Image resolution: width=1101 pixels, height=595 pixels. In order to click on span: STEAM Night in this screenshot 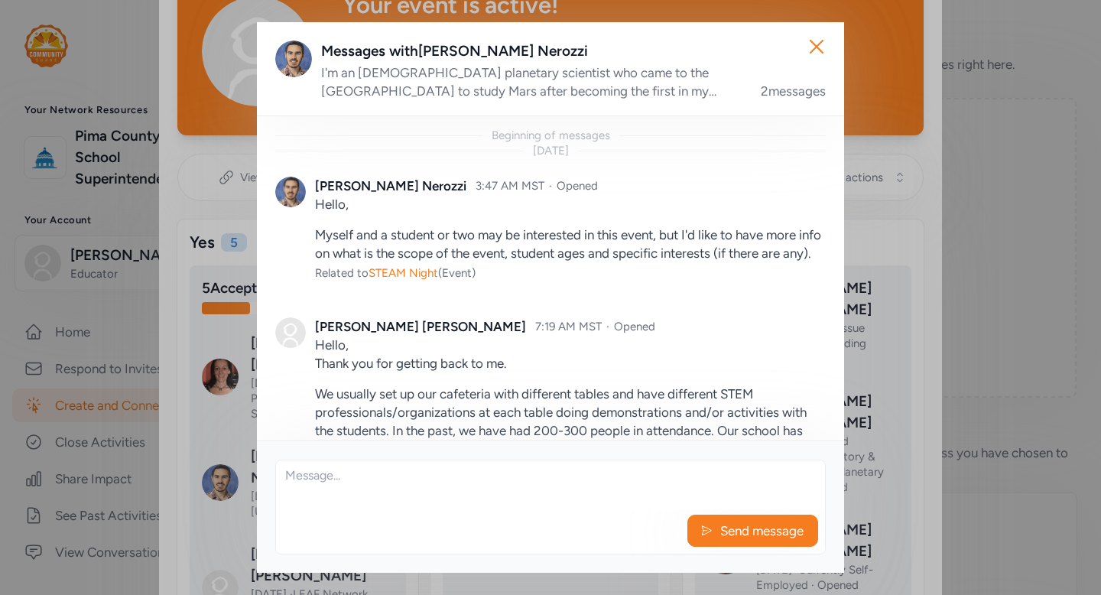, I will do `click(403, 273)`.